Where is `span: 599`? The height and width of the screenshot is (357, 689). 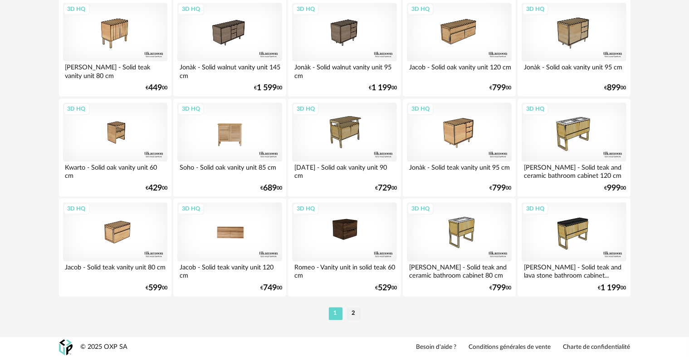 span: 599 is located at coordinates (155, 288).